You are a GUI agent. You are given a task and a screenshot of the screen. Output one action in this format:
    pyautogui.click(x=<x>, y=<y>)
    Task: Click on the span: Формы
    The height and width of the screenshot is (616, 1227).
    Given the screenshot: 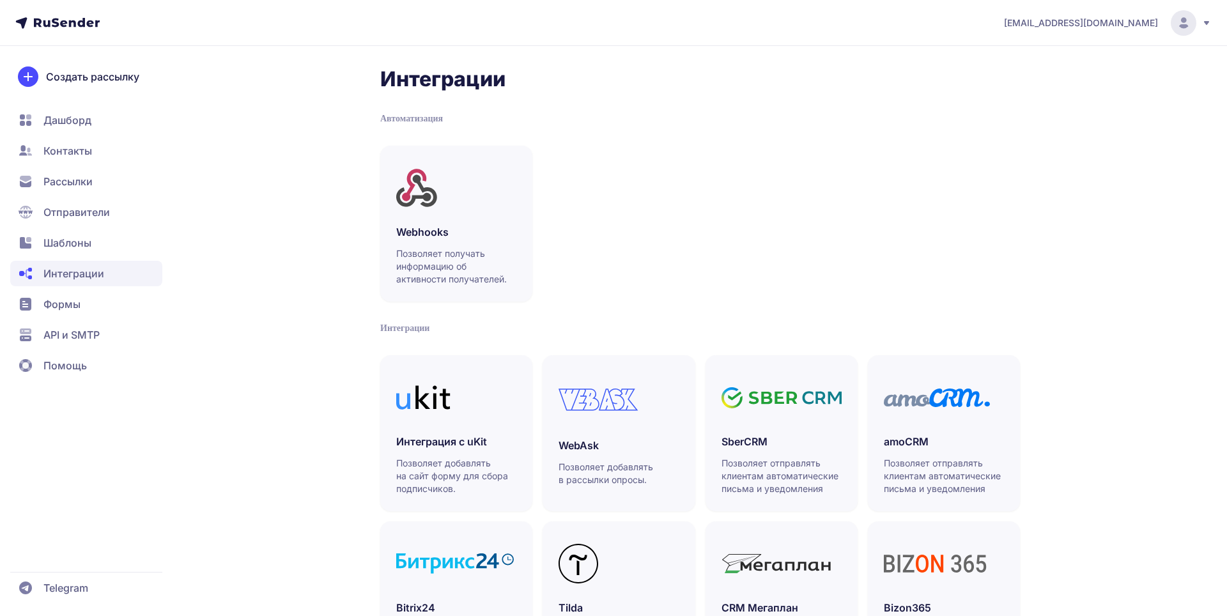 What is the action you would take?
    pyautogui.click(x=62, y=304)
    